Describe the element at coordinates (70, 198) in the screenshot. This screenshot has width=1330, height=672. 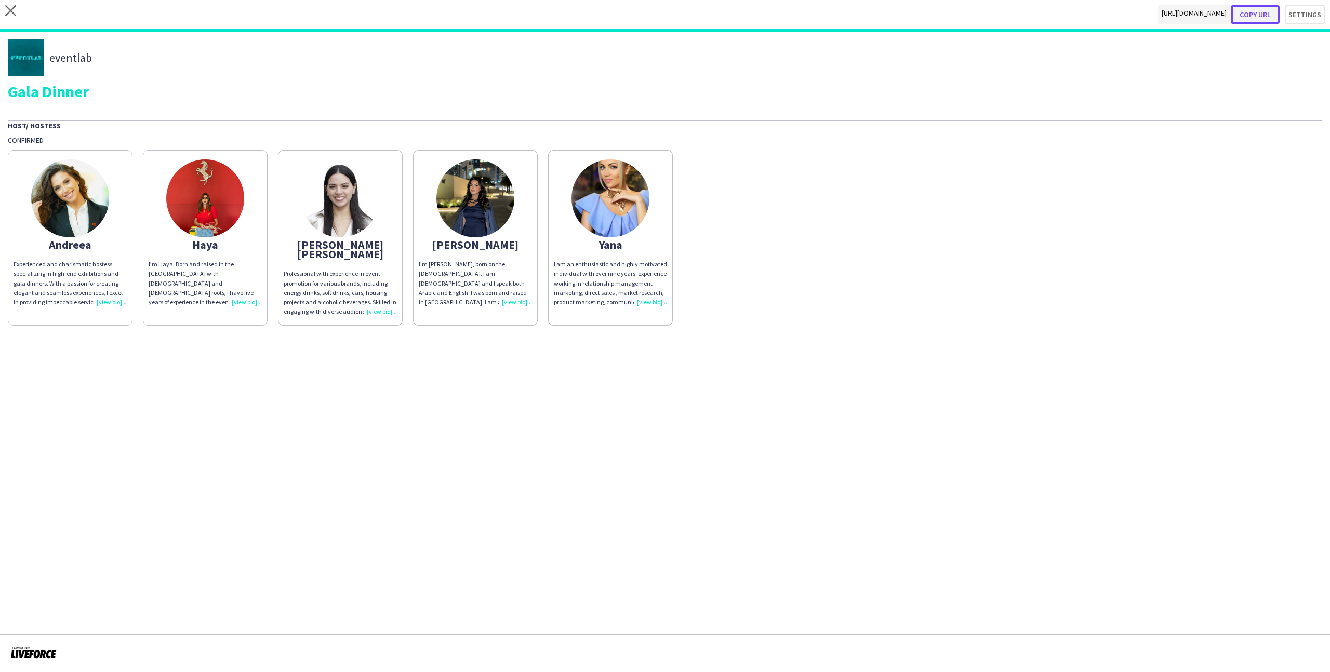
I see `img: thumb-d7984212-e1b2-46ba-aaf0-9df4602df6eb.jpg` at that location.